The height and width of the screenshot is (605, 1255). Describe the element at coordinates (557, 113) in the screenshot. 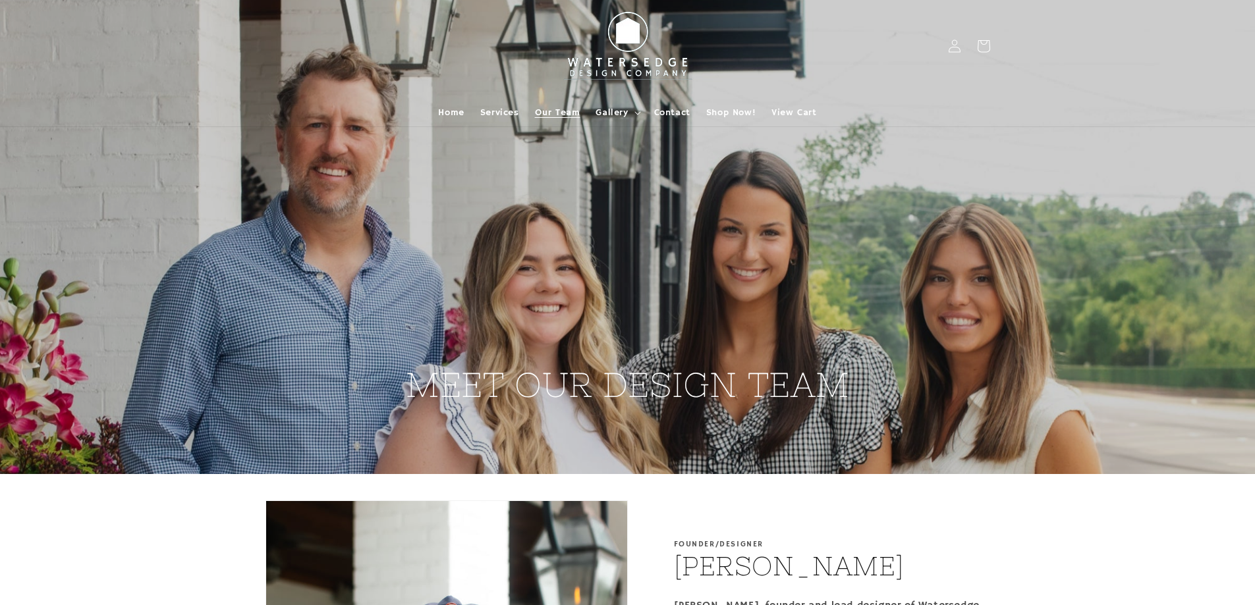

I see `a: Our Team` at that location.